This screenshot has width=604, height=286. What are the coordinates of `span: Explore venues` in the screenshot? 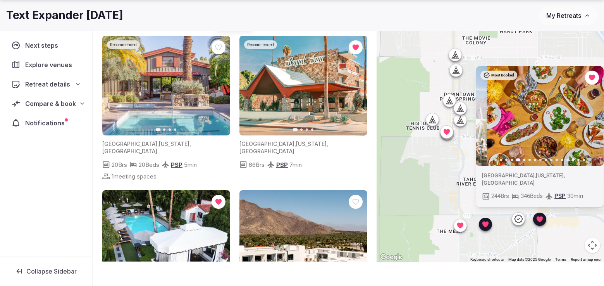 It's located at (50, 65).